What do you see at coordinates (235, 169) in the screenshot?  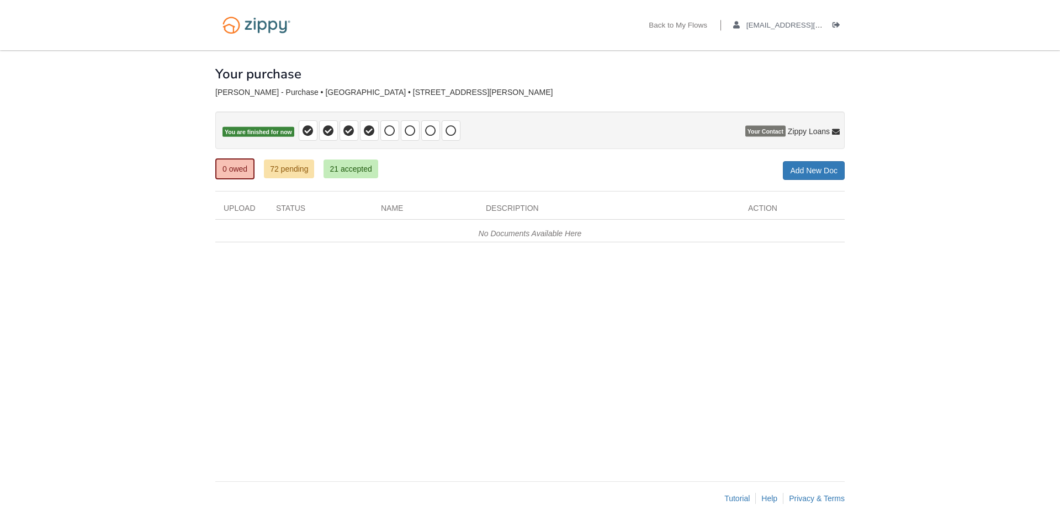 I see `a: 0 owed` at bounding box center [235, 169].